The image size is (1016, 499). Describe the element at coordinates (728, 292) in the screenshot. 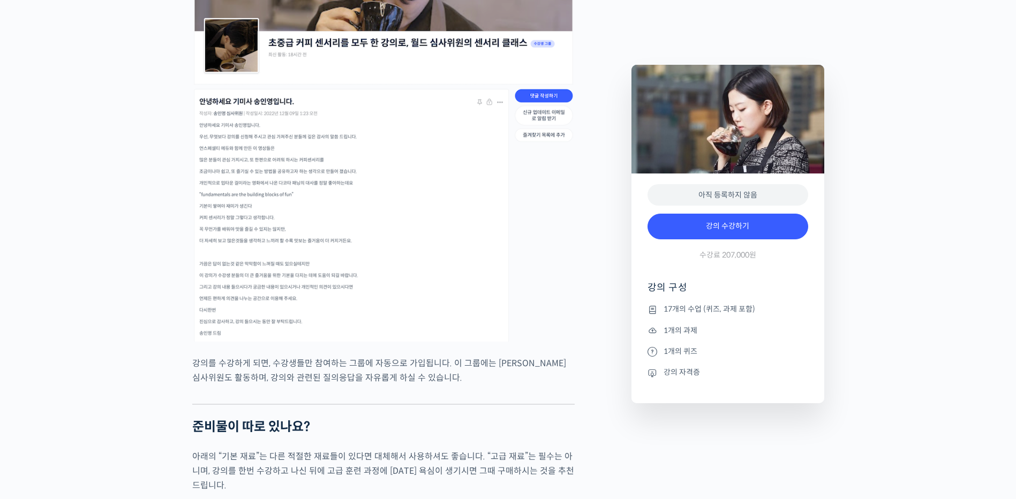

I see `h4: 강의 구성` at that location.